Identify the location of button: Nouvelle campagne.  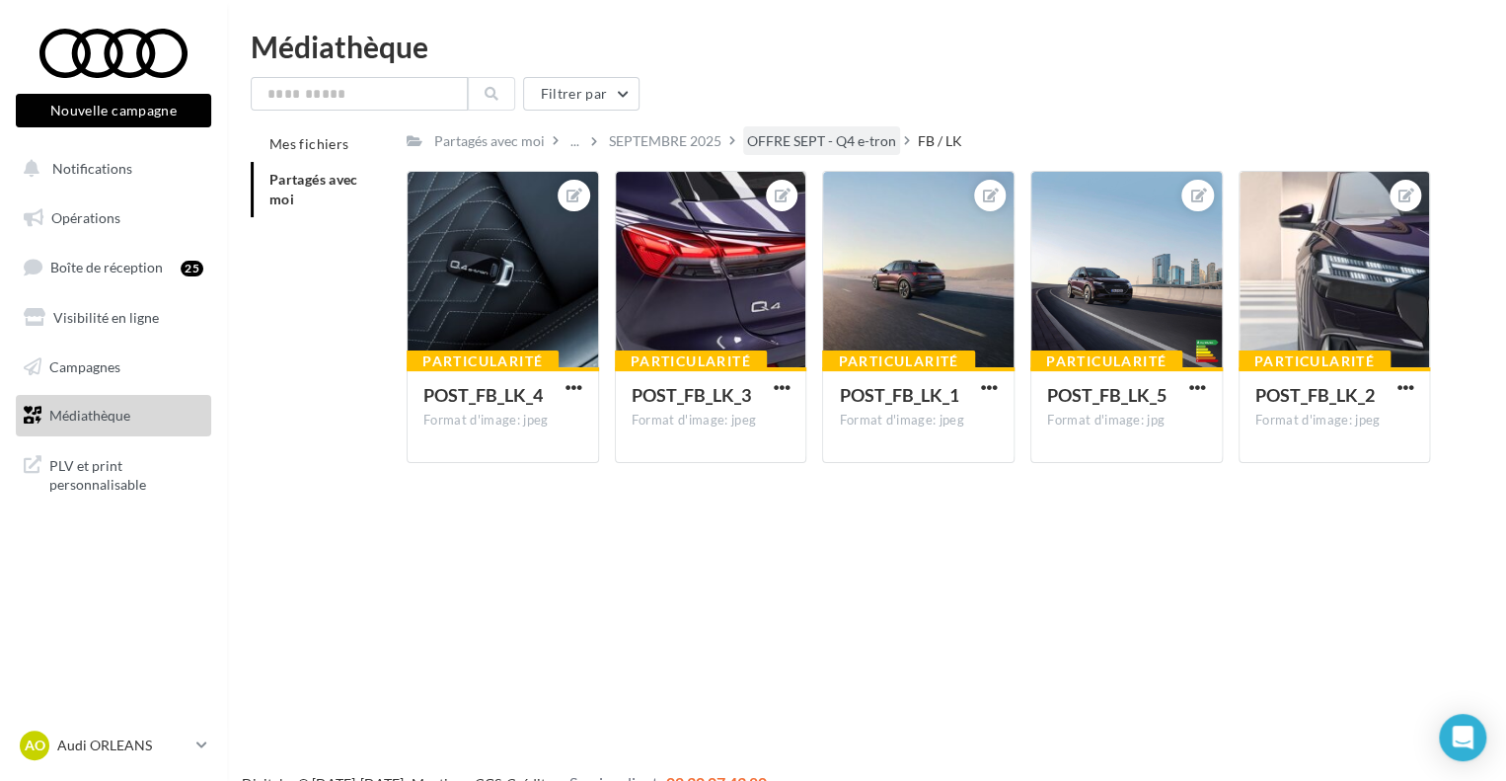
(114, 111).